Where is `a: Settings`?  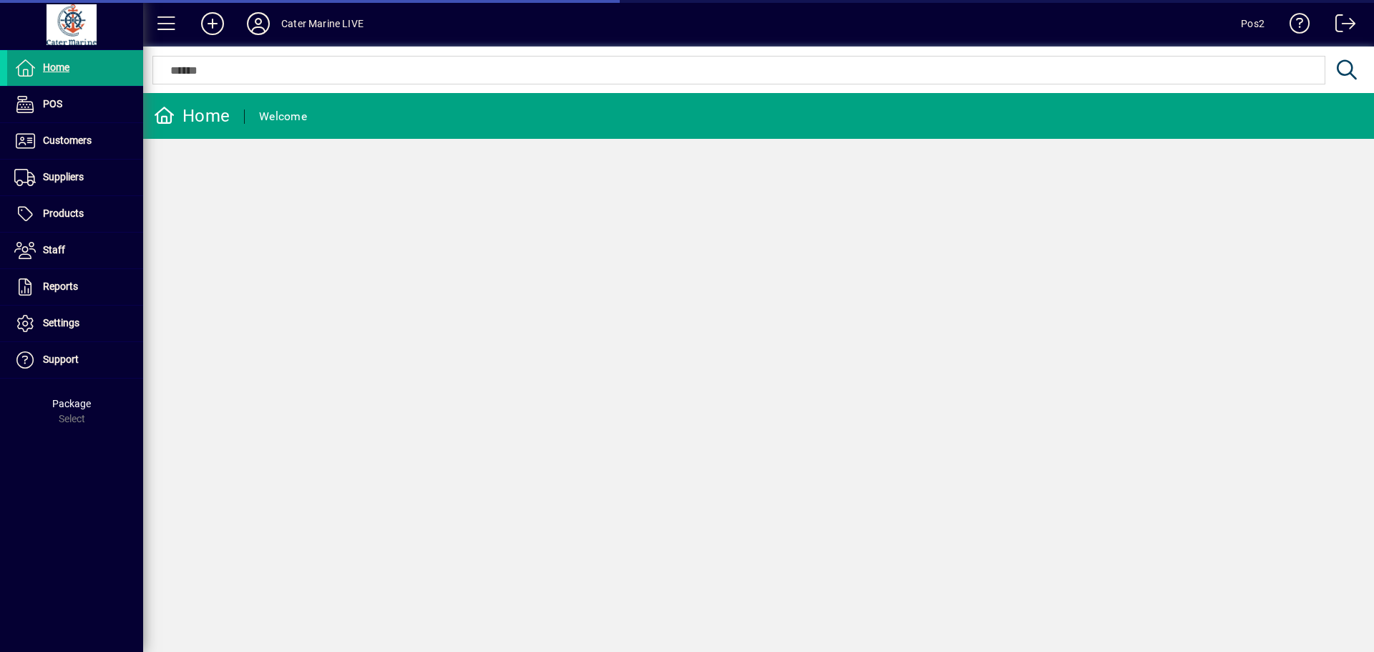
a: Settings is located at coordinates (75, 323).